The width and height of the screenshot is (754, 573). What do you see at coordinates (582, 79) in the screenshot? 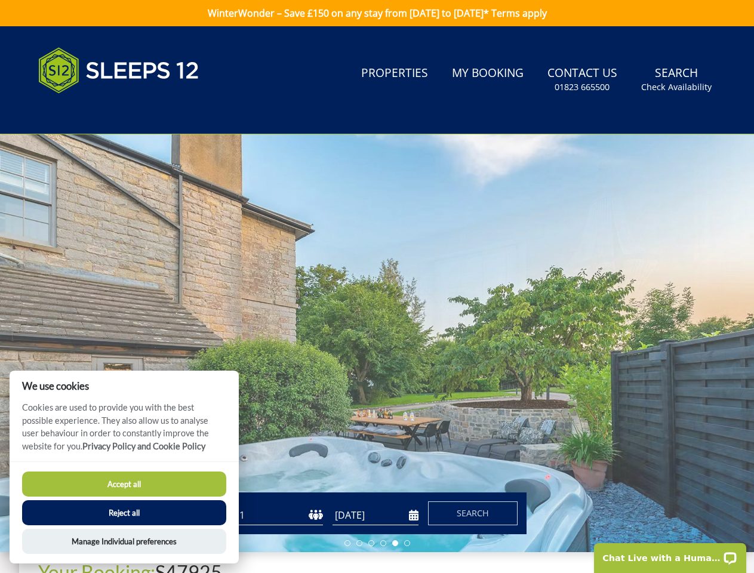
I see `a: Contact Us01823 665500` at bounding box center [582, 79].